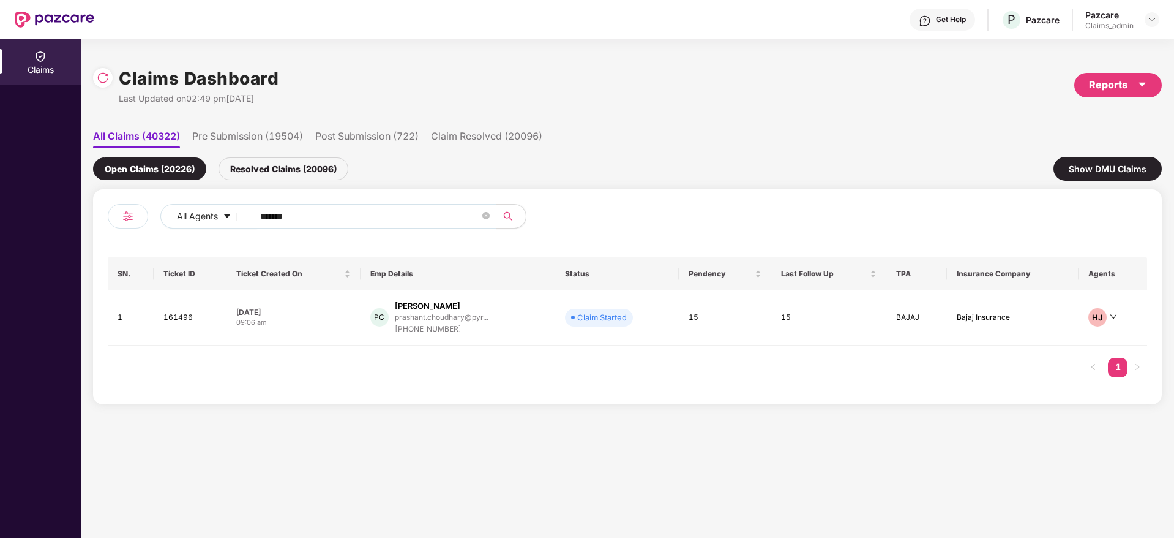 The height and width of the screenshot is (538, 1174). Describe the element at coordinates (209, 216) in the screenshot. I see `button: All Agentscaret-down` at that location.